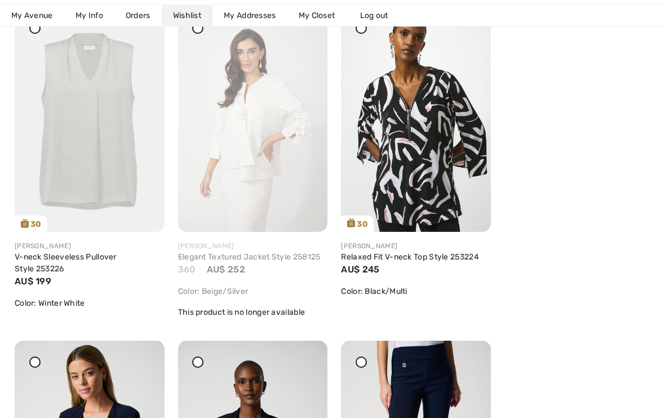 The width and height of the screenshot is (665, 418). What do you see at coordinates (416, 119) in the screenshot?
I see `img: joseph-ribkoff-dresses-jumpsuits-black-multi_253224_1_3768_search.jpg` at bounding box center [416, 119].